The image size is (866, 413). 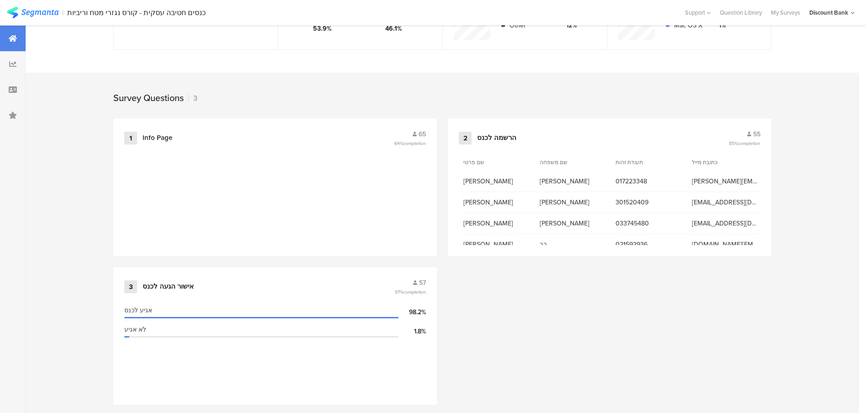 What do you see at coordinates (148, 98) in the screenshot?
I see `div: Survey Questions` at bounding box center [148, 98].